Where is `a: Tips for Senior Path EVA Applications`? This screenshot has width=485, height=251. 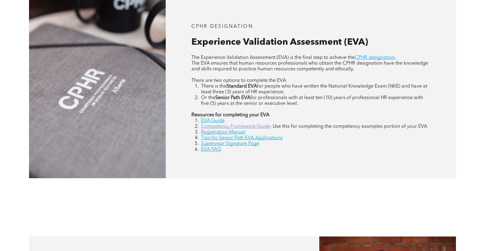 a: Tips for Senior Path EVA Applications is located at coordinates (242, 138).